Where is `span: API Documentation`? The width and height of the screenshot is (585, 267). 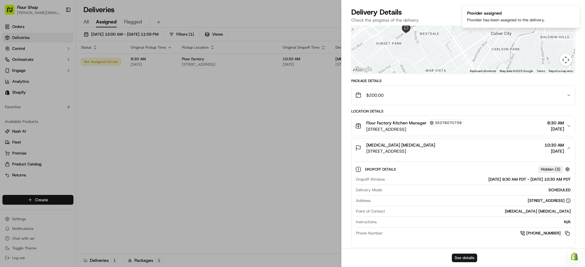 span: API Documentation is located at coordinates (78, 139).